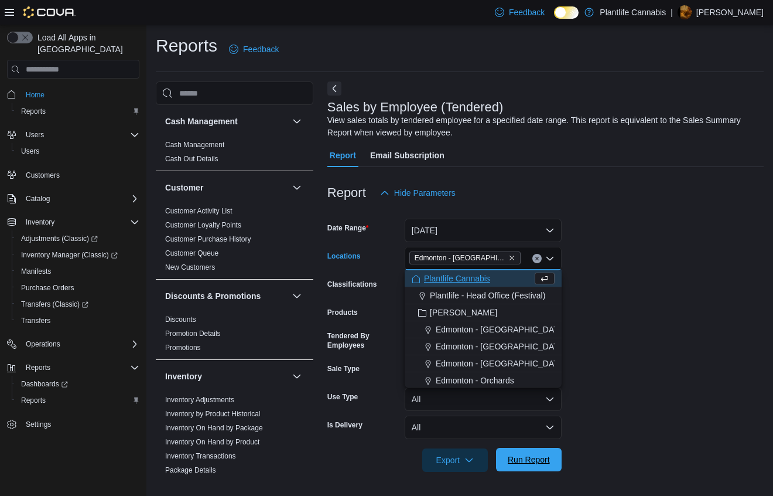  I want to click on span: Transfers, so click(78, 320).